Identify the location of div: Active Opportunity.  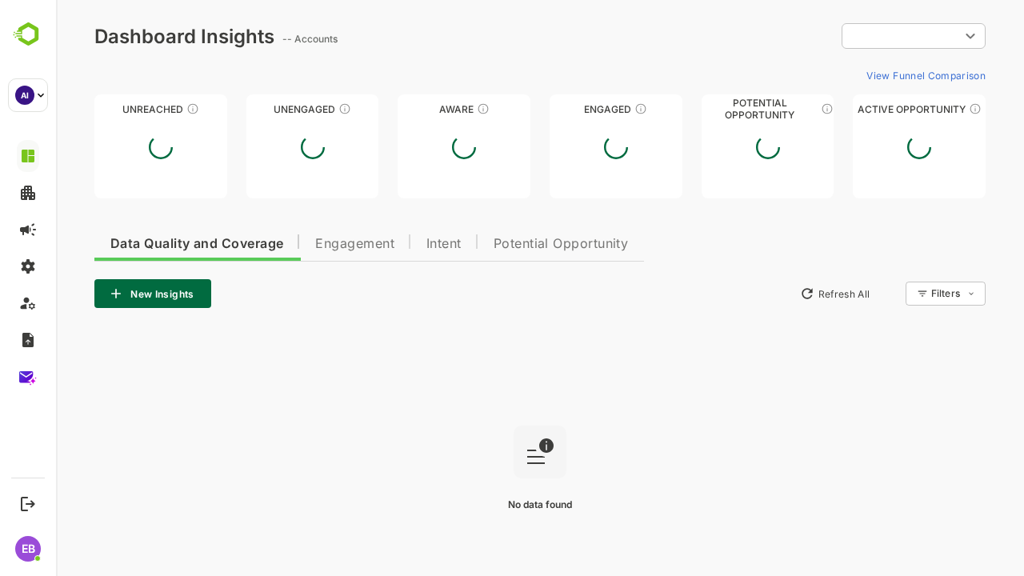
(864, 109).